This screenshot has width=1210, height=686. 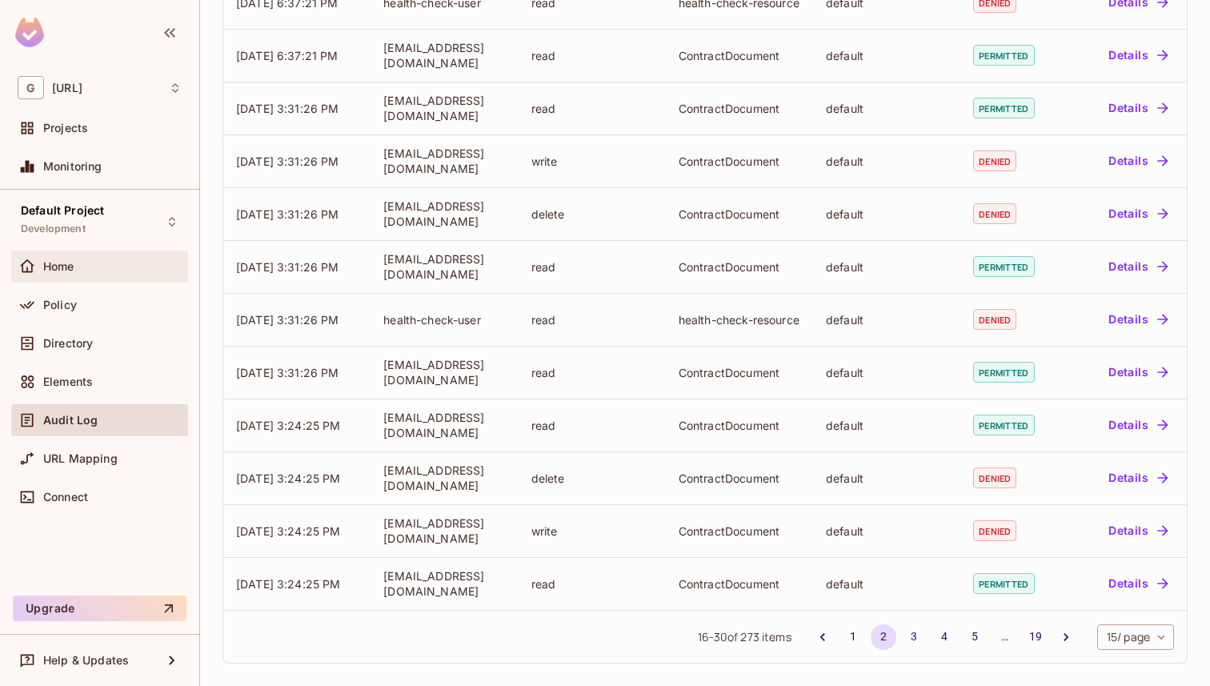 I want to click on span: Connect, so click(x=66, y=497).